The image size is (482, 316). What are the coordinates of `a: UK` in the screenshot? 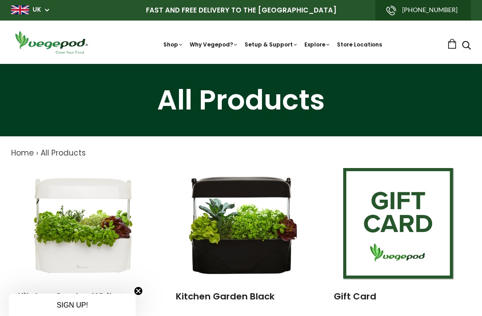 It's located at (37, 10).